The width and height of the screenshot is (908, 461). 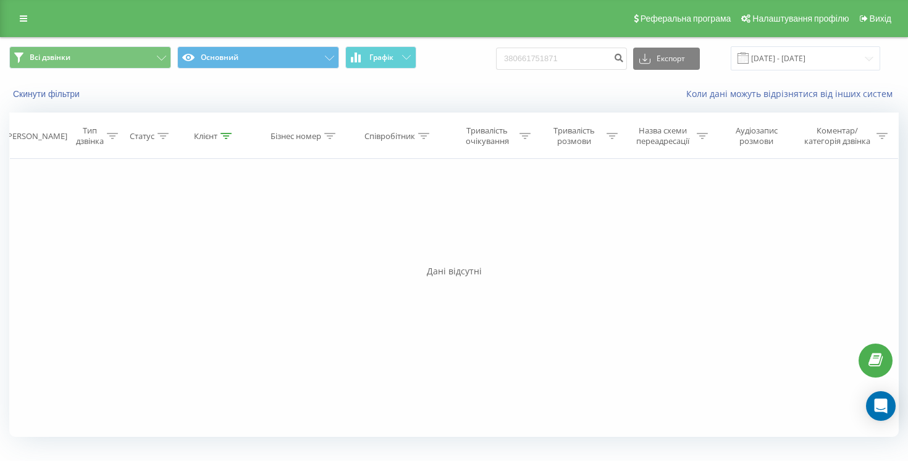 What do you see at coordinates (90, 136) in the screenshot?
I see `div: Тип дзвінка` at bounding box center [90, 136].